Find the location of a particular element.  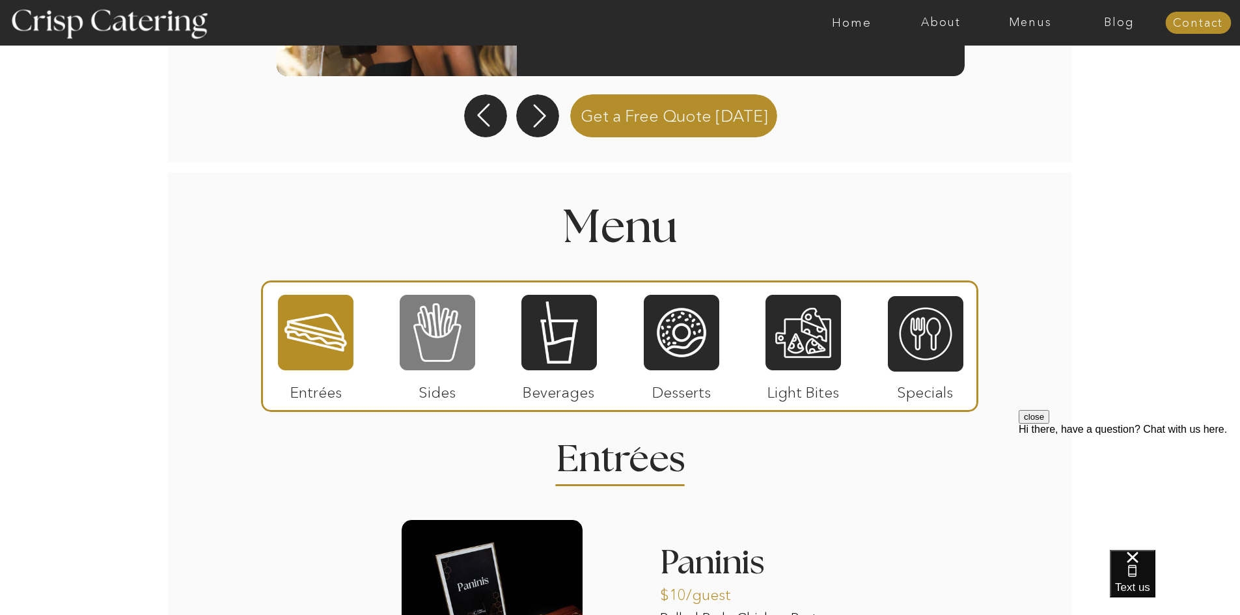

a: Blog is located at coordinates (1119, 23).